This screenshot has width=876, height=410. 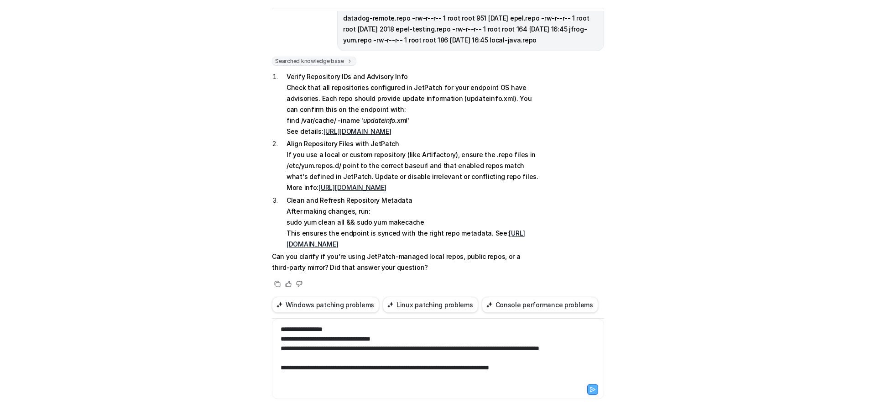 I want to click on p: Clean and Refresh Repository Metadata After making changes, run: sudo yum clean all && sudo yum m..., so click(x=412, y=222).